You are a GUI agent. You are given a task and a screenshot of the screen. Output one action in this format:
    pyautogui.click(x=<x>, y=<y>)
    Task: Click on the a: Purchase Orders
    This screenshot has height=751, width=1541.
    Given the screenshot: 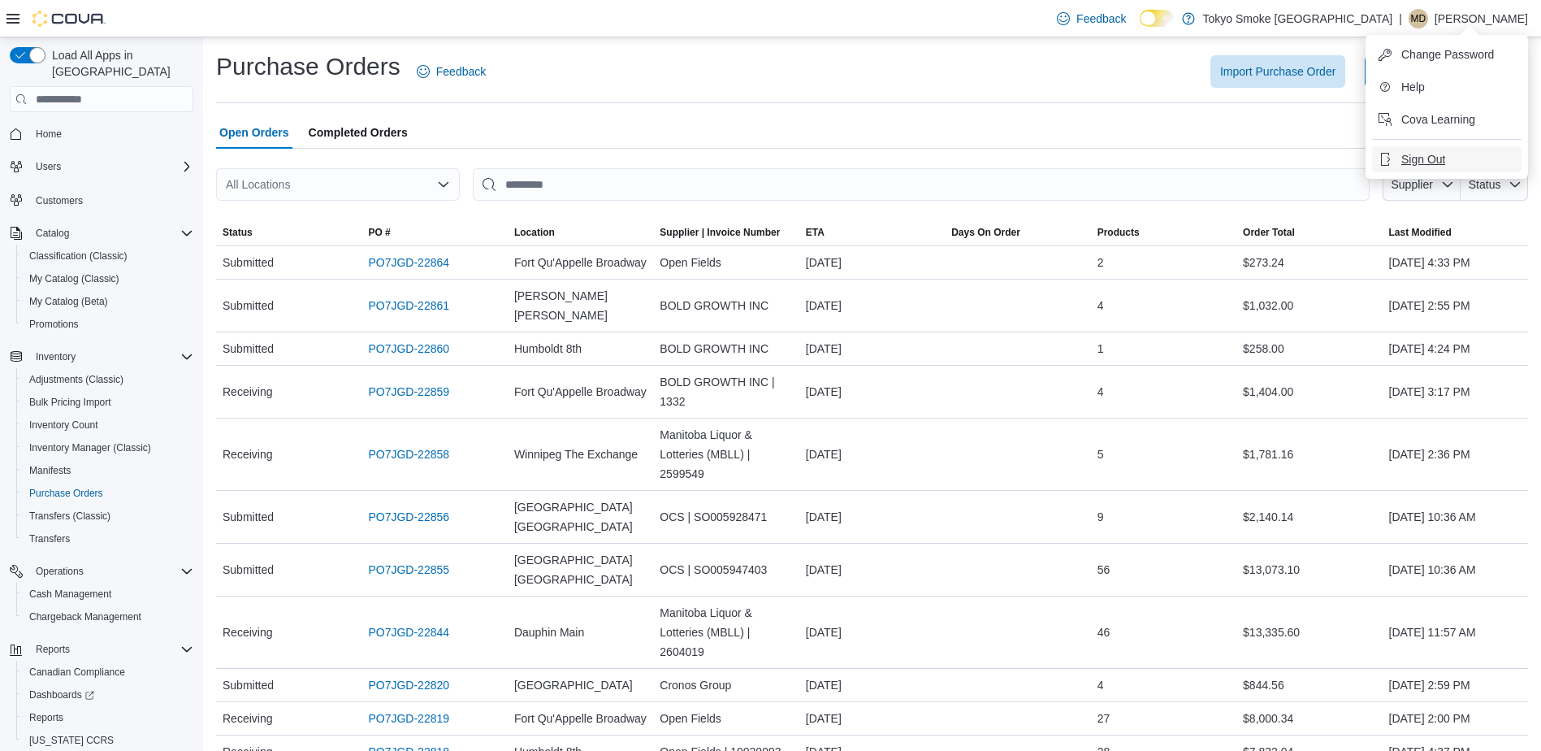 What is the action you would take?
    pyautogui.click(x=66, y=493)
    